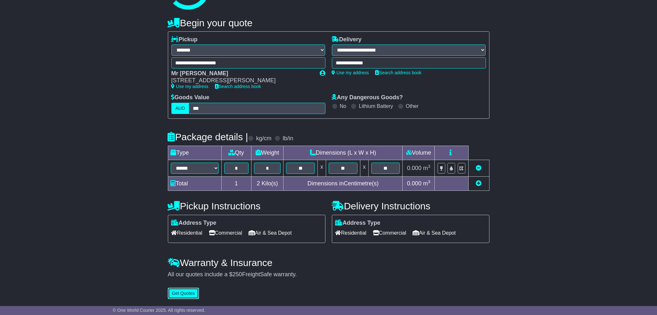 This screenshot has width=657, height=315. What do you see at coordinates (159, 310) in the screenshot?
I see `span: © One World Courier 2025. All rights reserved.` at bounding box center [159, 310].